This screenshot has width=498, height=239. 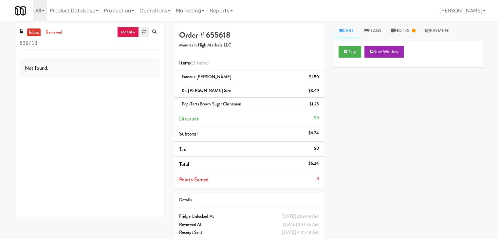 What do you see at coordinates (315, 104) in the screenshot?
I see `div: $1.25` at bounding box center [315, 104].